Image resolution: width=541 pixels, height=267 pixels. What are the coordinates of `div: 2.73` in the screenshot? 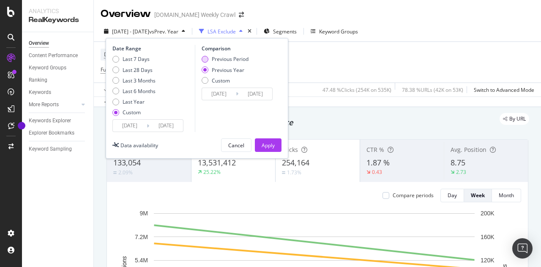 It's located at (461, 172).